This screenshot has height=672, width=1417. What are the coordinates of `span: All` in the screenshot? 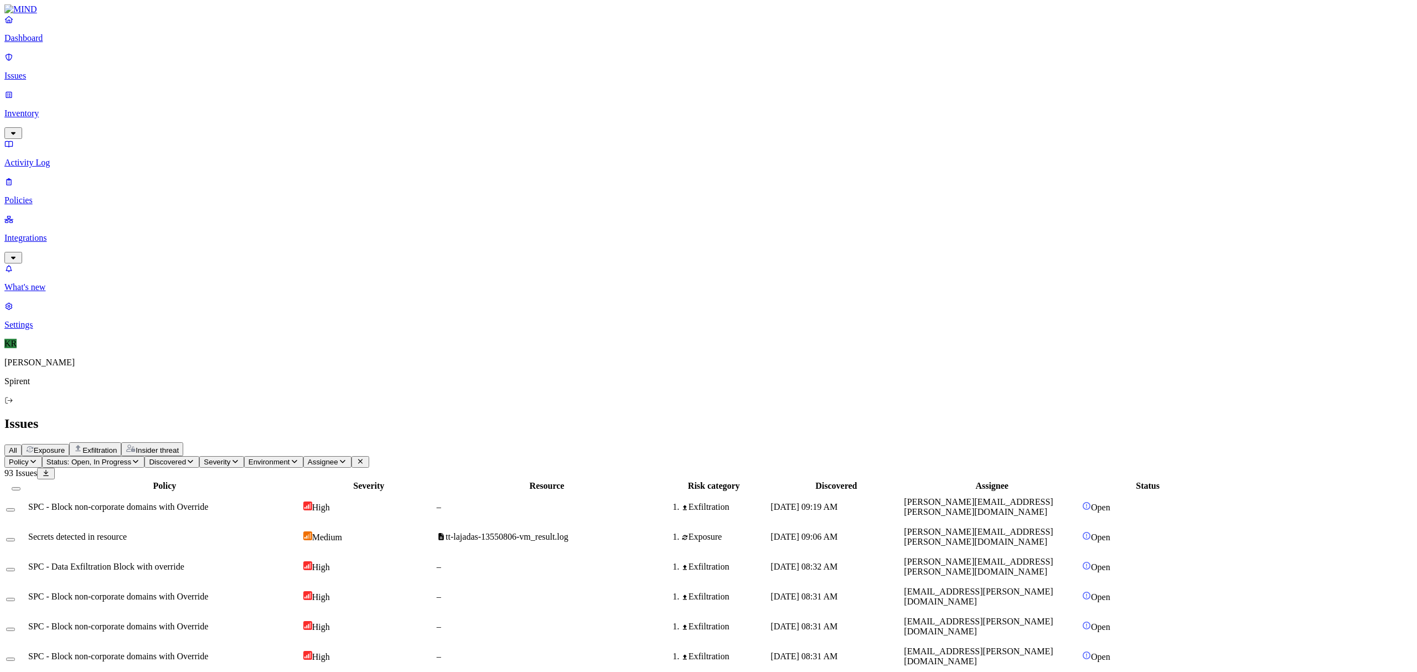 It's located at (13, 450).